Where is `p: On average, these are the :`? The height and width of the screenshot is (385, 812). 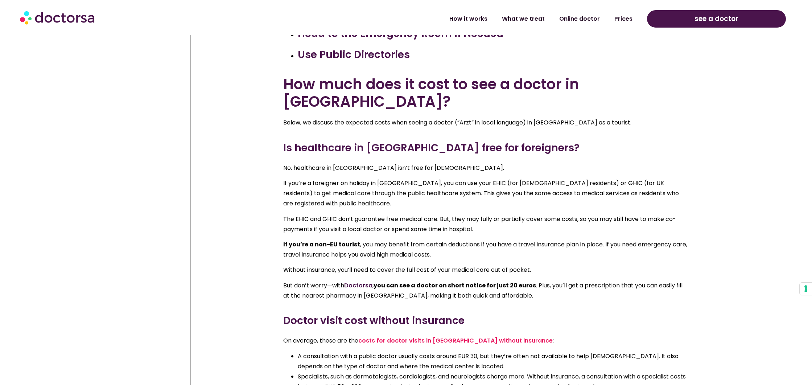 p: On average, these are the : is located at coordinates (486, 340).